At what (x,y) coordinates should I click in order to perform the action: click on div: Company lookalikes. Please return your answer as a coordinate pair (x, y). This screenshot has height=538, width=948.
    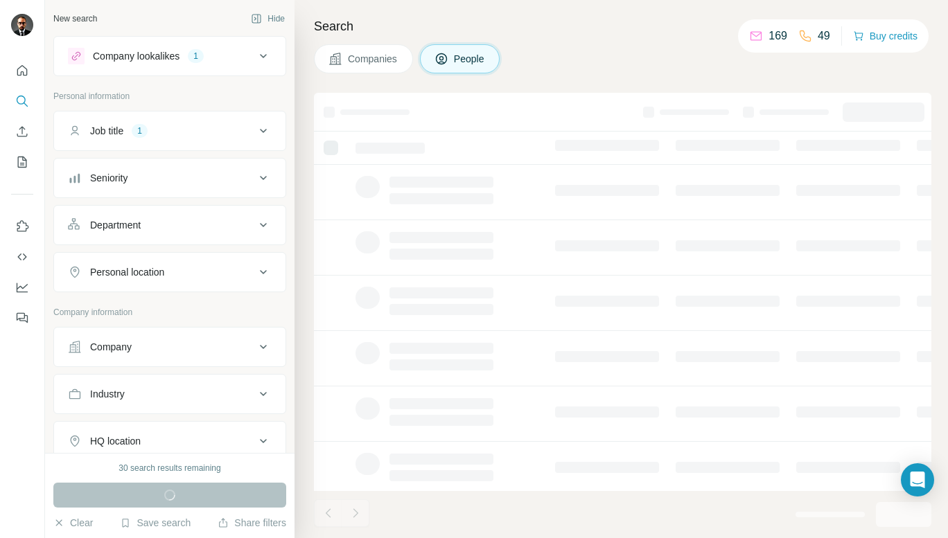
    Looking at the image, I should click on (136, 56).